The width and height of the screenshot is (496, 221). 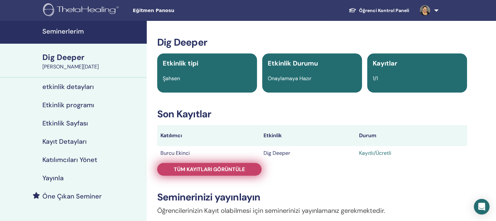 I want to click on span: Etkinlik tipi, so click(x=180, y=63).